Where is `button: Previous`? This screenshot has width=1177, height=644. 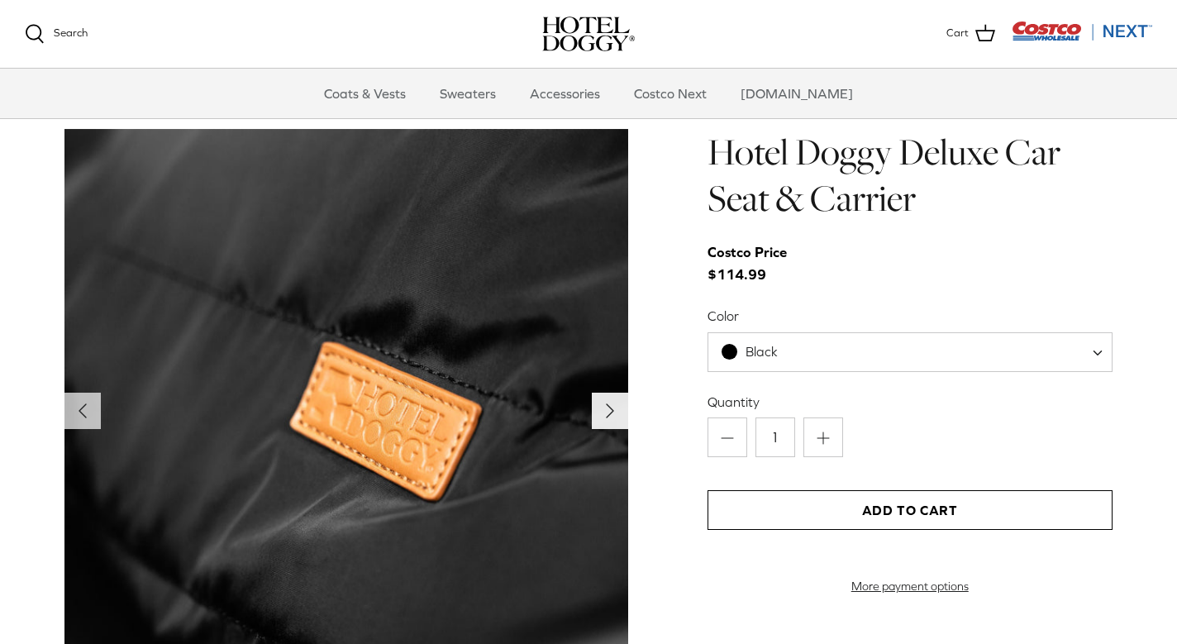 button: Previous is located at coordinates (83, 411).